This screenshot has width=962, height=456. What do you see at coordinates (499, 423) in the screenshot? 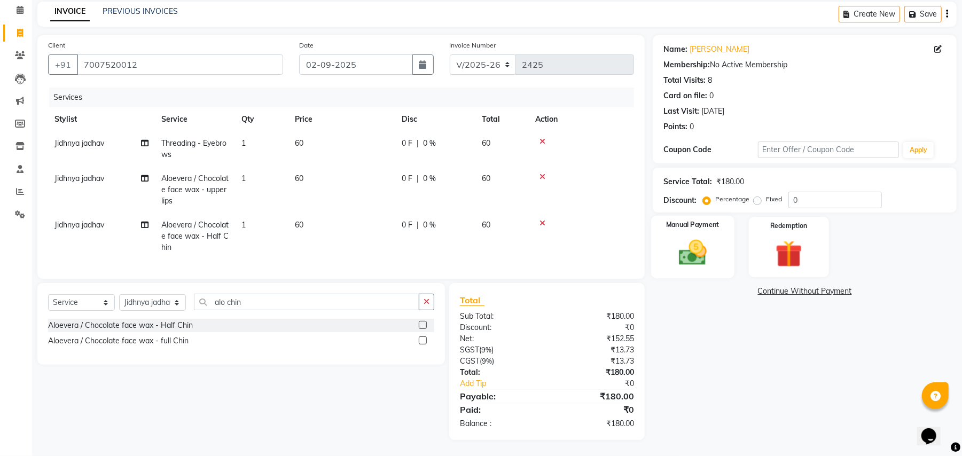
I see `div: Balance :` at bounding box center [499, 423].